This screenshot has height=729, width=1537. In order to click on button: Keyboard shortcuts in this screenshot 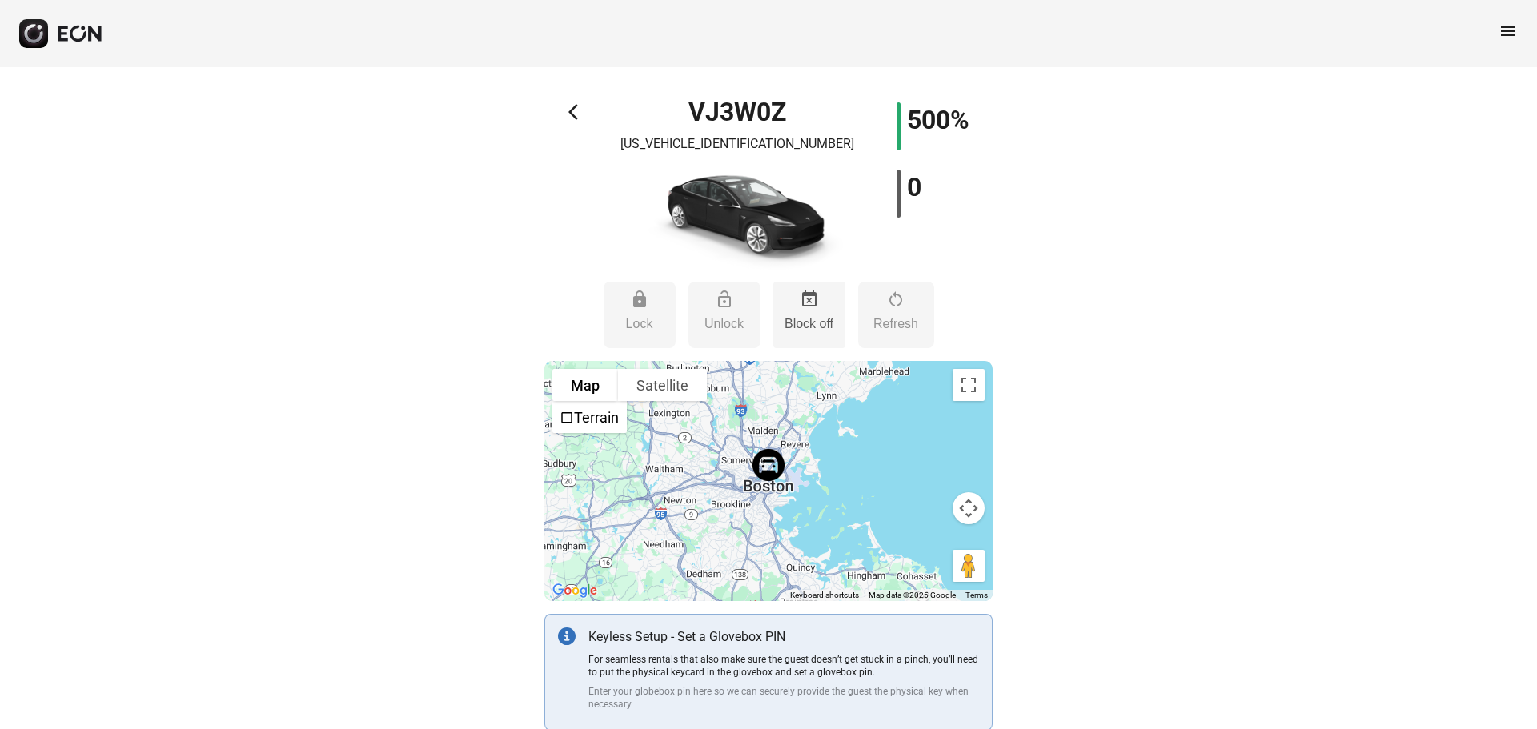, I will do `click(824, 595)`.